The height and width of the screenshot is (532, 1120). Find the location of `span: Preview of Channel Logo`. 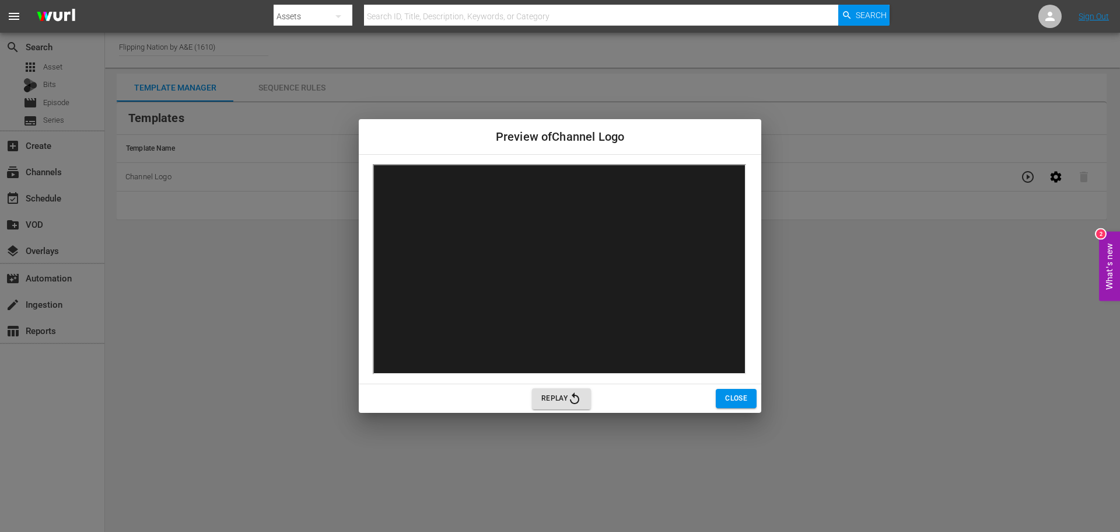

span: Preview of Channel Logo is located at coordinates (560, 137).